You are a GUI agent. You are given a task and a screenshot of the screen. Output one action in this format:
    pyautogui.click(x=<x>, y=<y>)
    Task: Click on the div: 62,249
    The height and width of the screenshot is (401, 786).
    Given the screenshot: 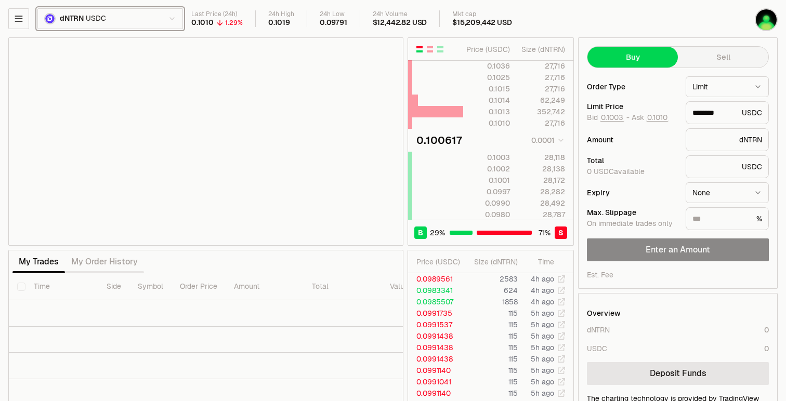 What is the action you would take?
    pyautogui.click(x=541, y=100)
    